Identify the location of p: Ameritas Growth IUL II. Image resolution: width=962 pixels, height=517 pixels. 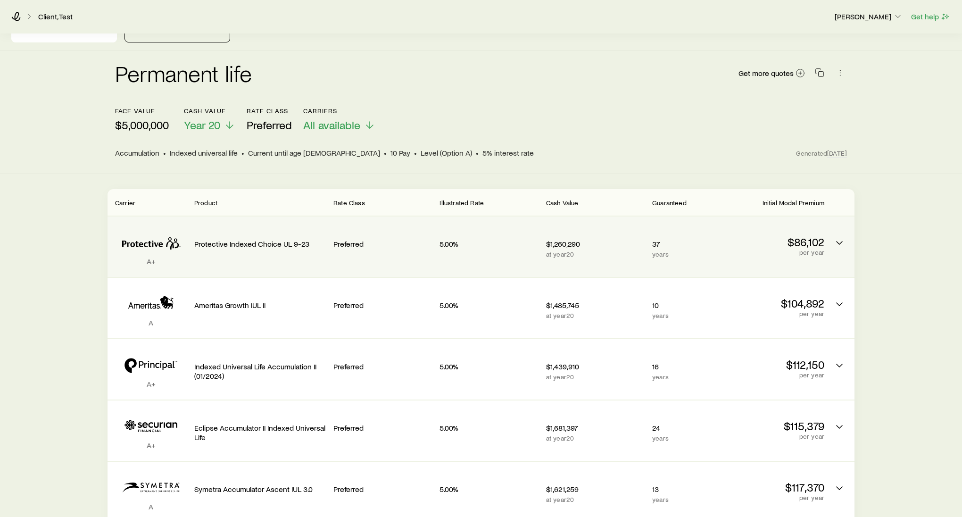
(260, 305).